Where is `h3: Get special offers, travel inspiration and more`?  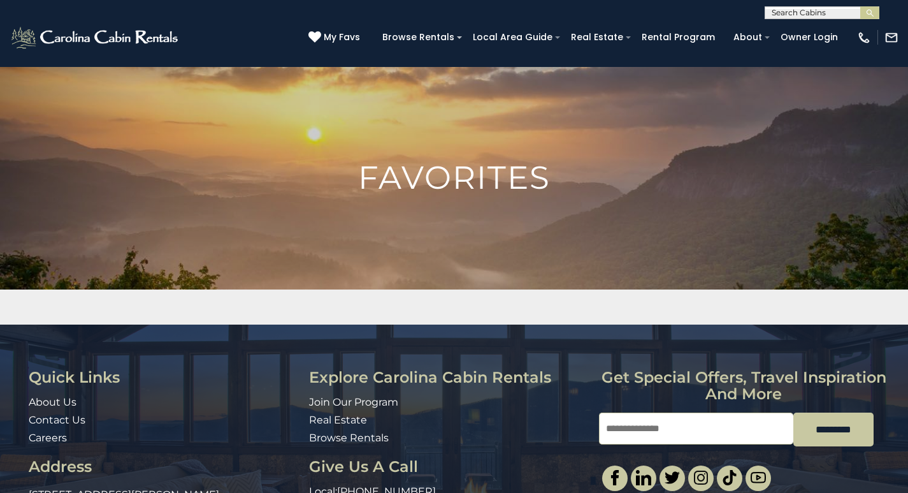 h3: Get special offers, travel inspiration and more is located at coordinates (744, 386).